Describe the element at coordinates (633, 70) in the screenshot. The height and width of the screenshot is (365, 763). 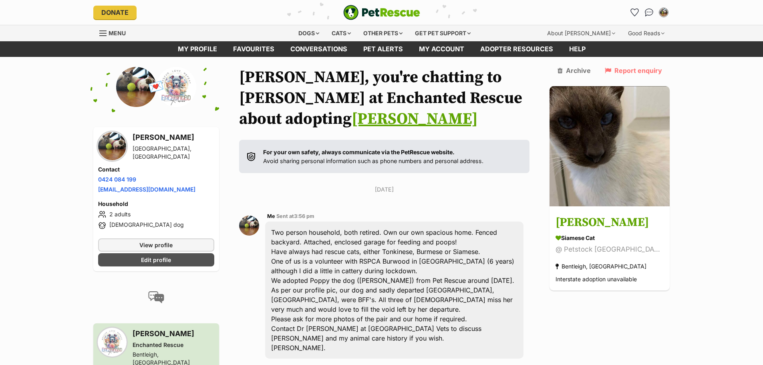
I see `a: Report enquiry` at that location.